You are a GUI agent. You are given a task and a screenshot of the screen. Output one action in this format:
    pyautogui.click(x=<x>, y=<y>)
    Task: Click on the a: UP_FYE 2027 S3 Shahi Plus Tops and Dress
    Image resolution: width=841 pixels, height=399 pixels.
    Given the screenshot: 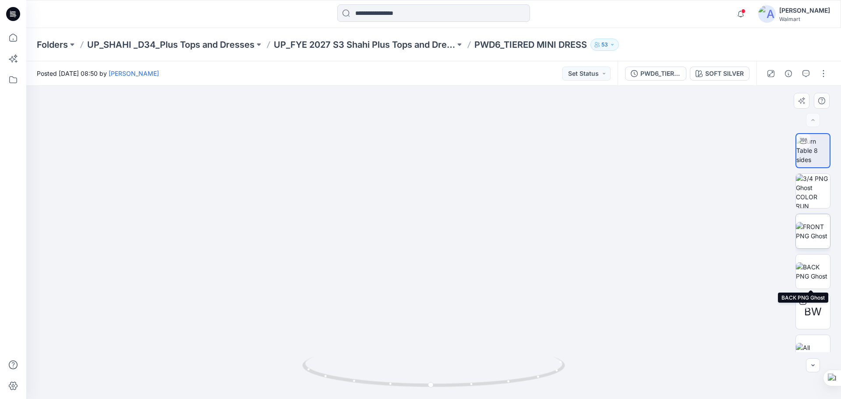 What is the action you would take?
    pyautogui.click(x=364, y=45)
    